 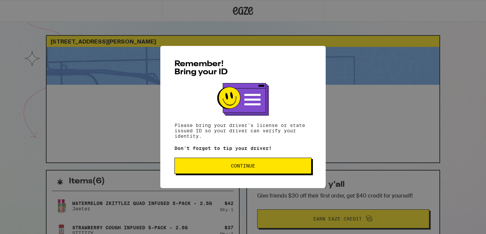 What do you see at coordinates (243, 131) in the screenshot?
I see `p: Please bring your driver's license or state issued ID so your driver can verify your identity.` at bounding box center [243, 131].